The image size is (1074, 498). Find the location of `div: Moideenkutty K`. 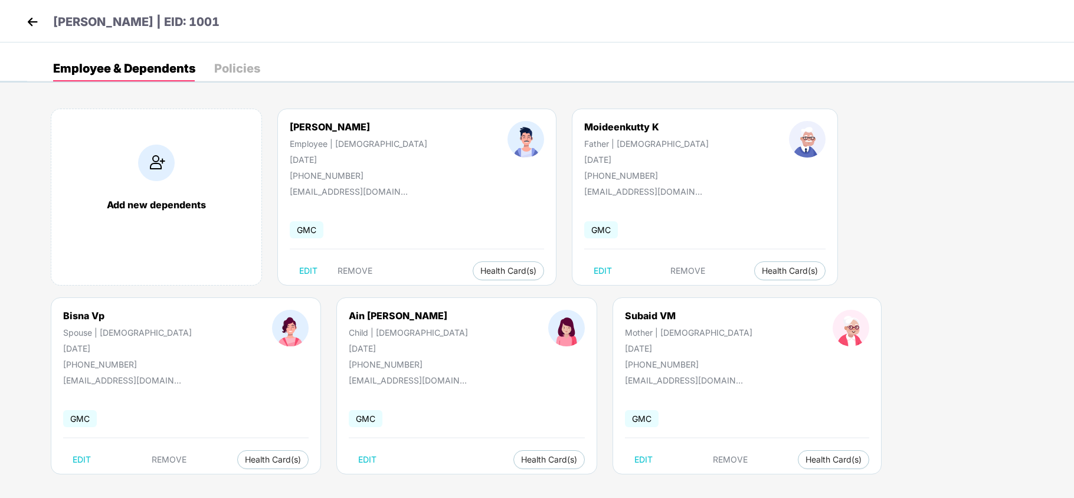

div: Moideenkutty K is located at coordinates (646, 127).